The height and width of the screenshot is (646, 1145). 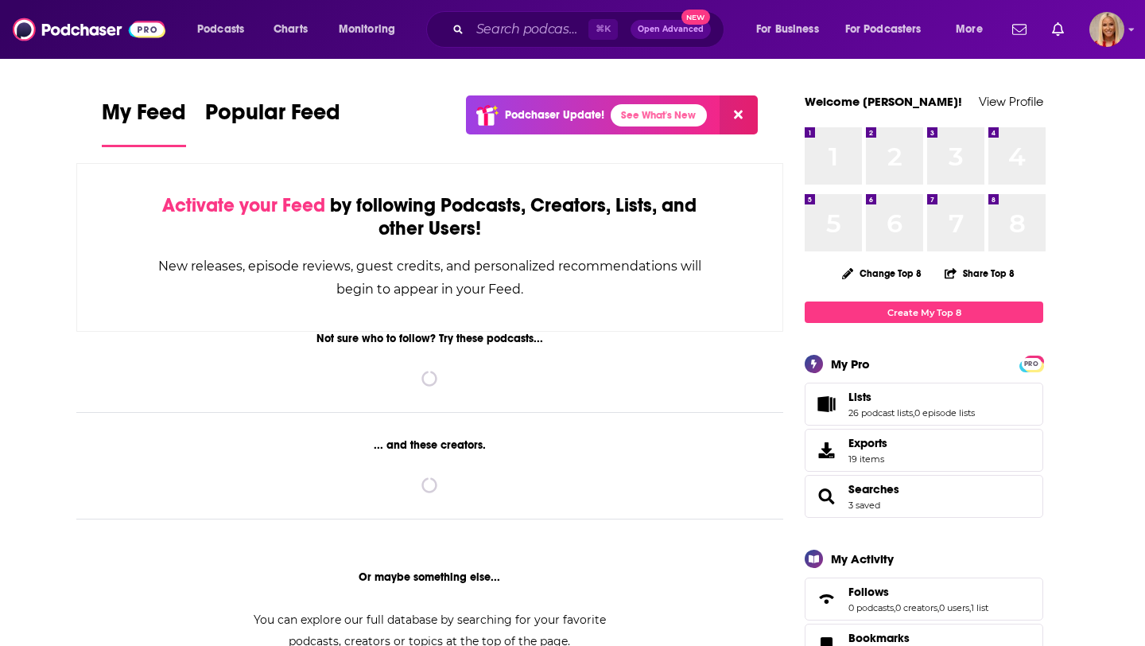 I want to click on a: Create My Top 8, so click(x=924, y=312).